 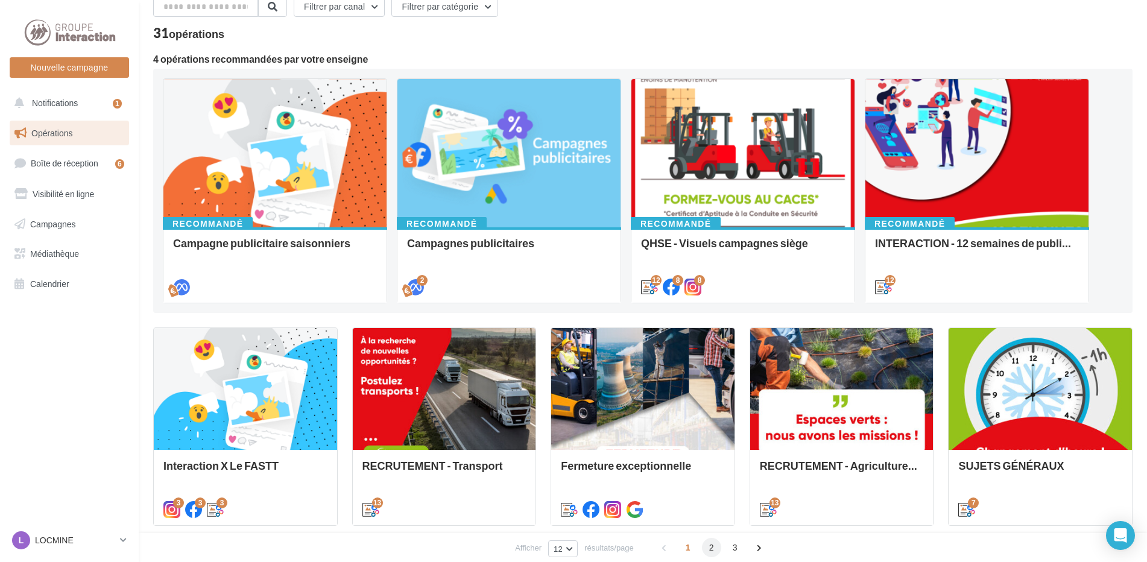 What do you see at coordinates (69, 284) in the screenshot?
I see `a: Calendrier` at bounding box center [69, 284].